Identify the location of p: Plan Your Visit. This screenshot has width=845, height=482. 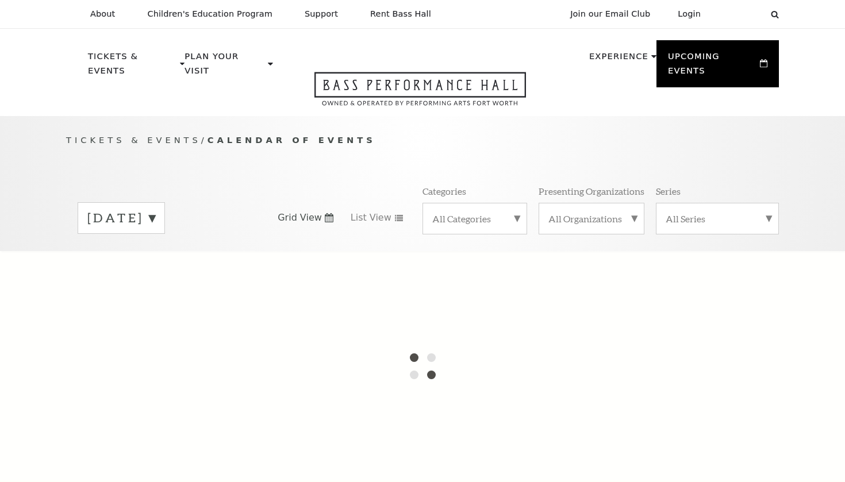
(225, 67).